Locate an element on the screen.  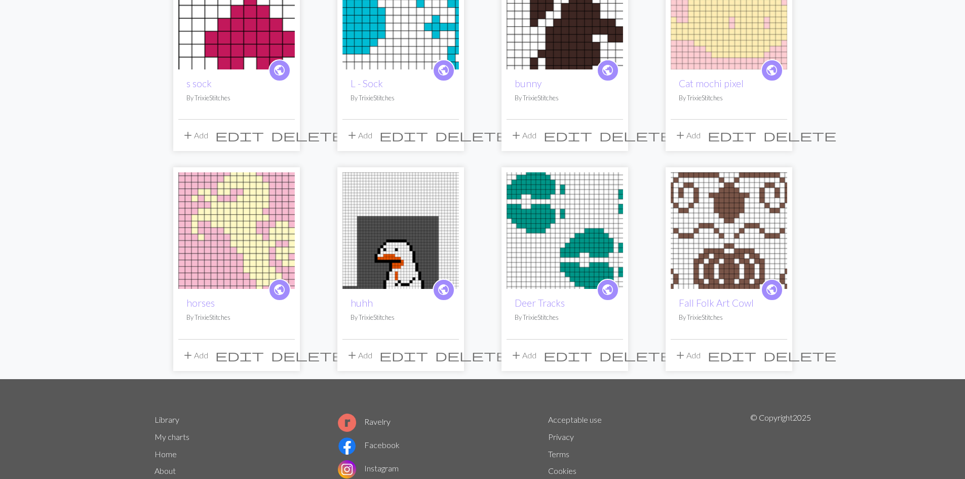
img: huhh is located at coordinates (401, 230).